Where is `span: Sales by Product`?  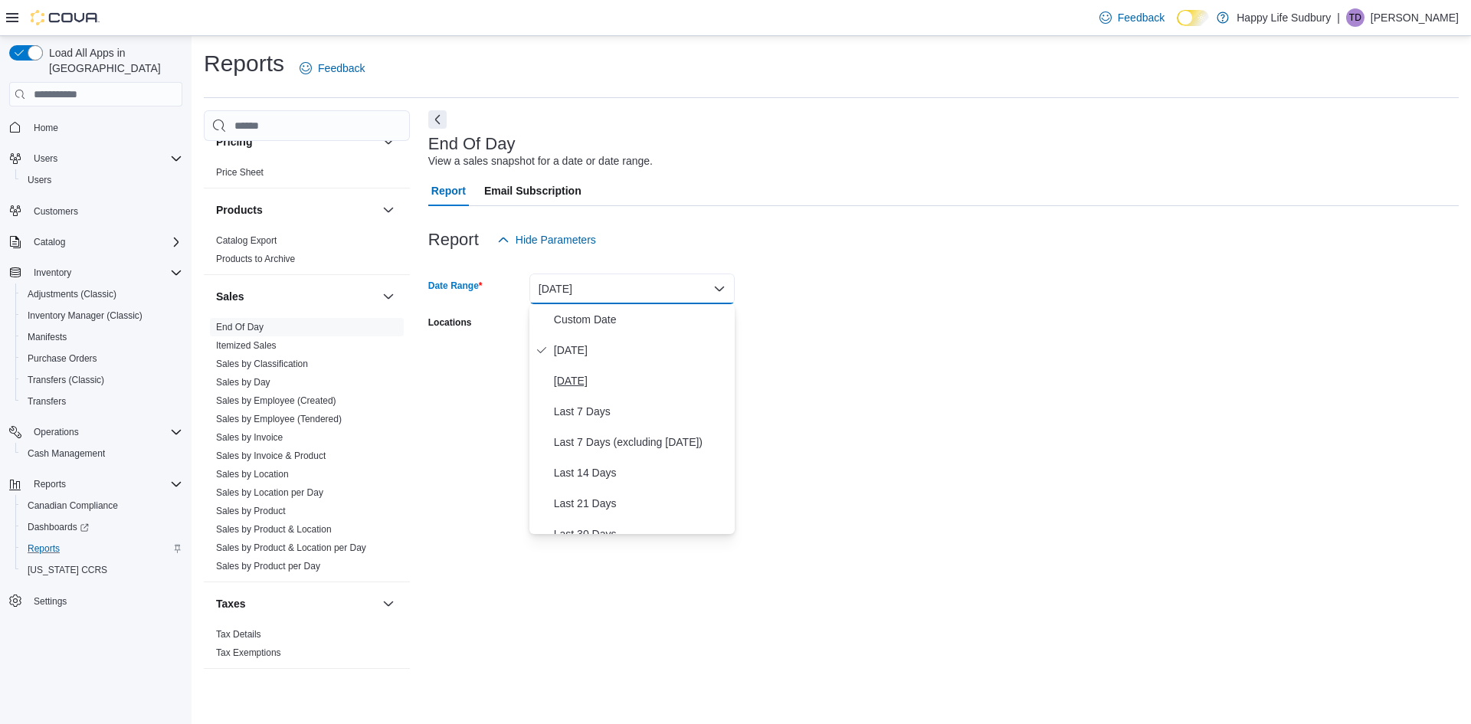
span: Sales by Product is located at coordinates (250, 511).